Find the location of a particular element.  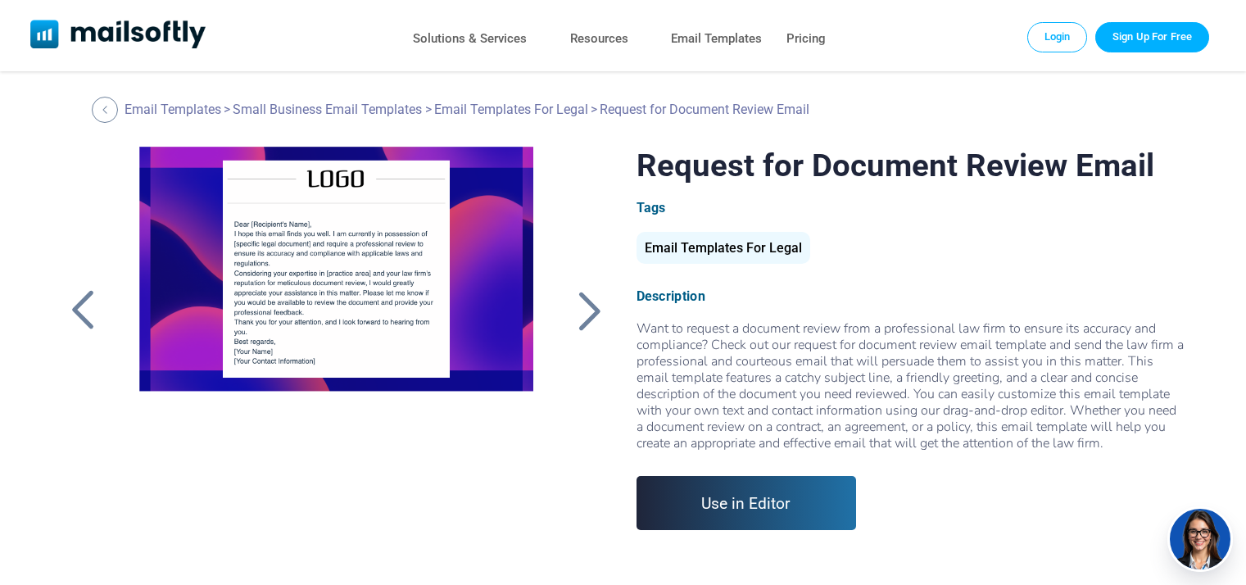

a: Login is located at coordinates (1058, 37).